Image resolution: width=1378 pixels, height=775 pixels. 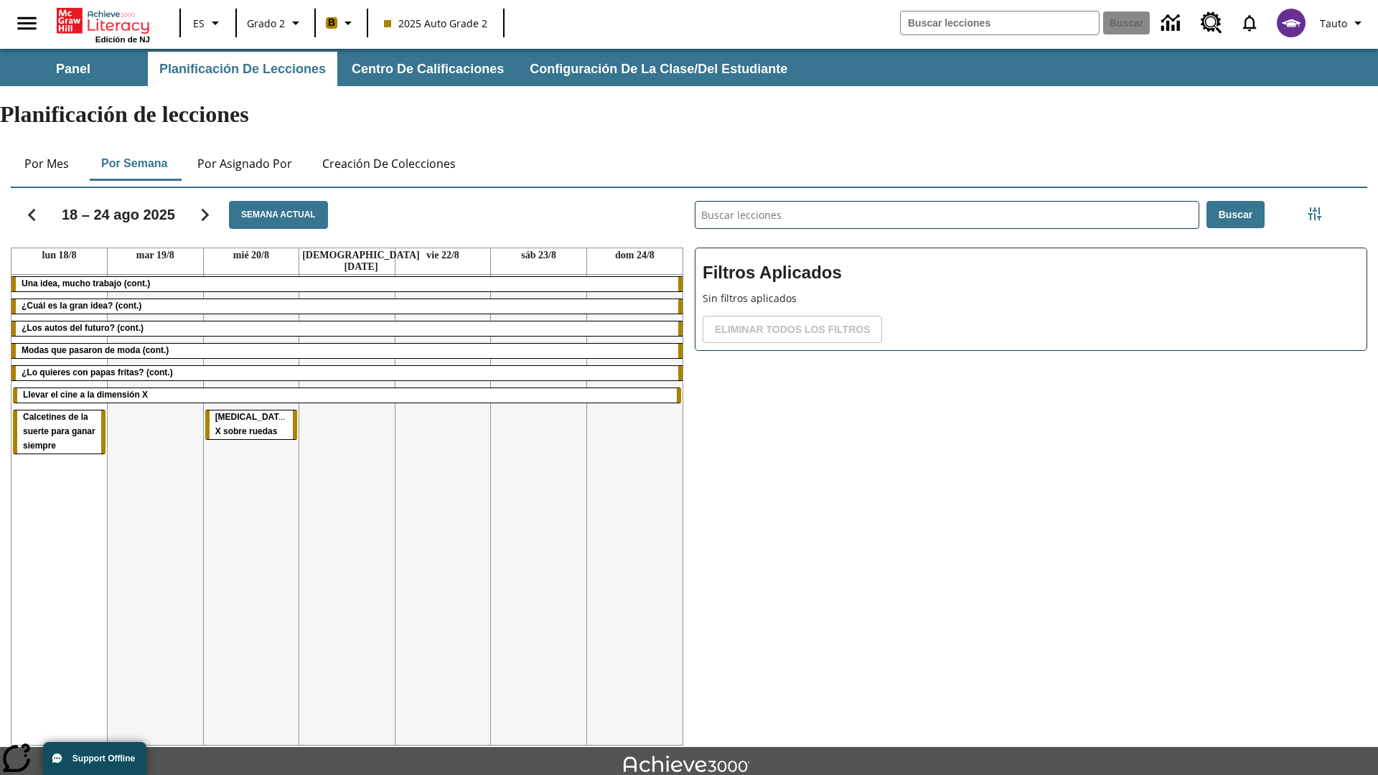 What do you see at coordinates (134, 164) in the screenshot?
I see `button: Por semana` at bounding box center [134, 164].